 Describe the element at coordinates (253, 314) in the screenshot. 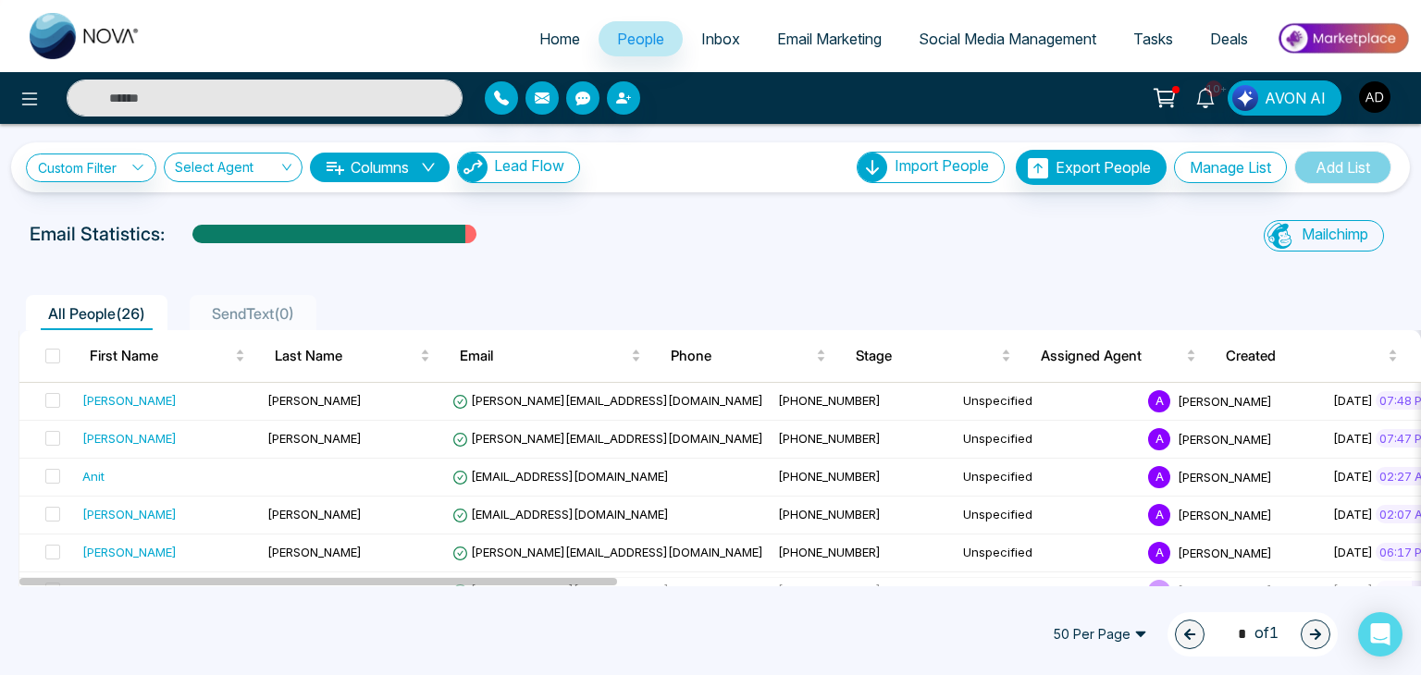

I see `span: SendText ( 0 )` at that location.